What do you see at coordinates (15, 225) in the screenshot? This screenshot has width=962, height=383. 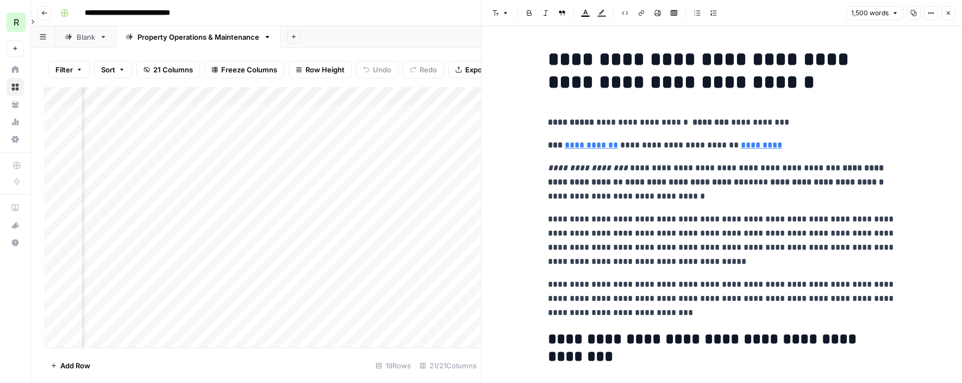 I see `div: What's new?` at bounding box center [15, 225].